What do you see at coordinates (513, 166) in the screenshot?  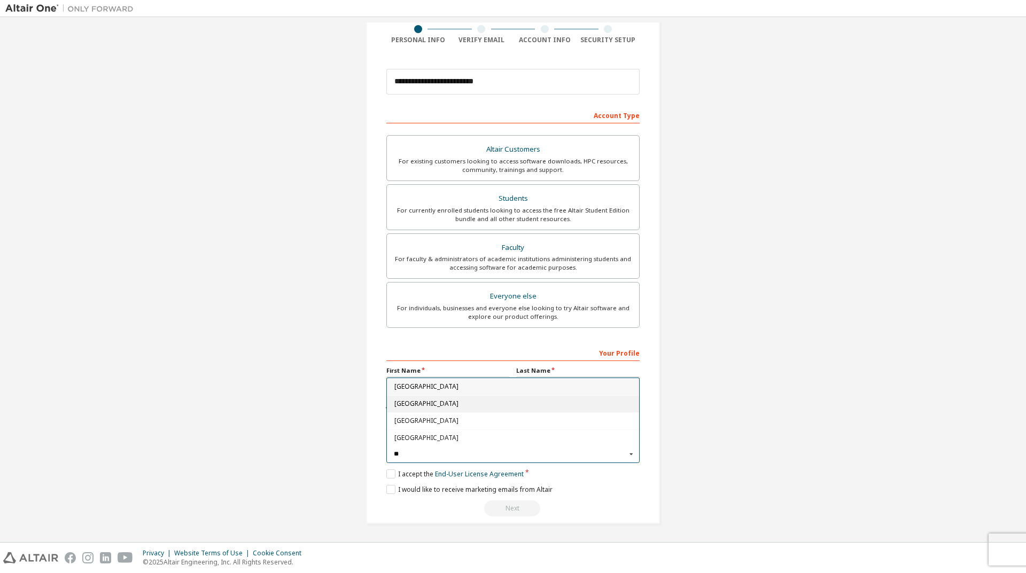 I see `div: For existing customers looking to access software downloads, HPC resources, community, trainings ...` at bounding box center [513, 166].